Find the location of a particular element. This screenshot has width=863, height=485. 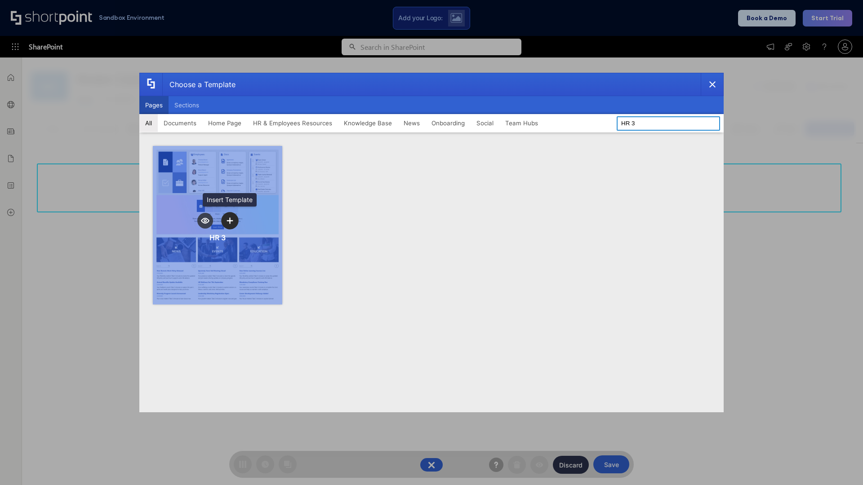

button: Sections is located at coordinates (186, 105).